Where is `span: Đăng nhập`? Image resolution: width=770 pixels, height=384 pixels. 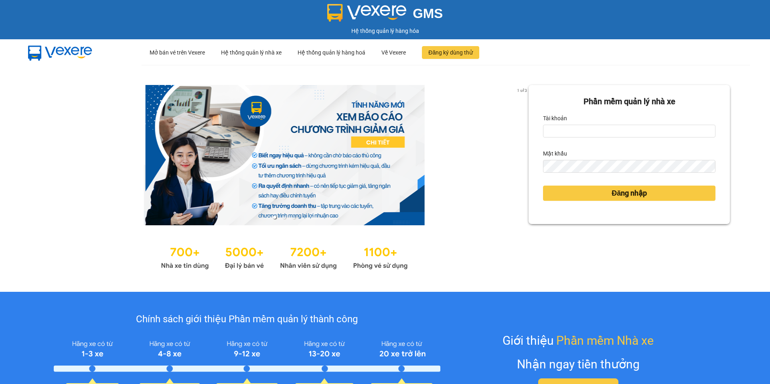
span: Đăng nhập is located at coordinates (629, 193).